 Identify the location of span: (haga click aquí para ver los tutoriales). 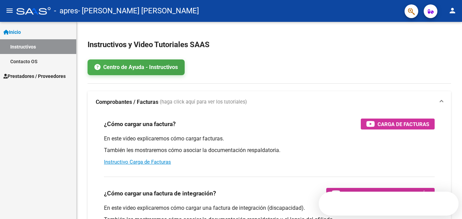
(203, 102).